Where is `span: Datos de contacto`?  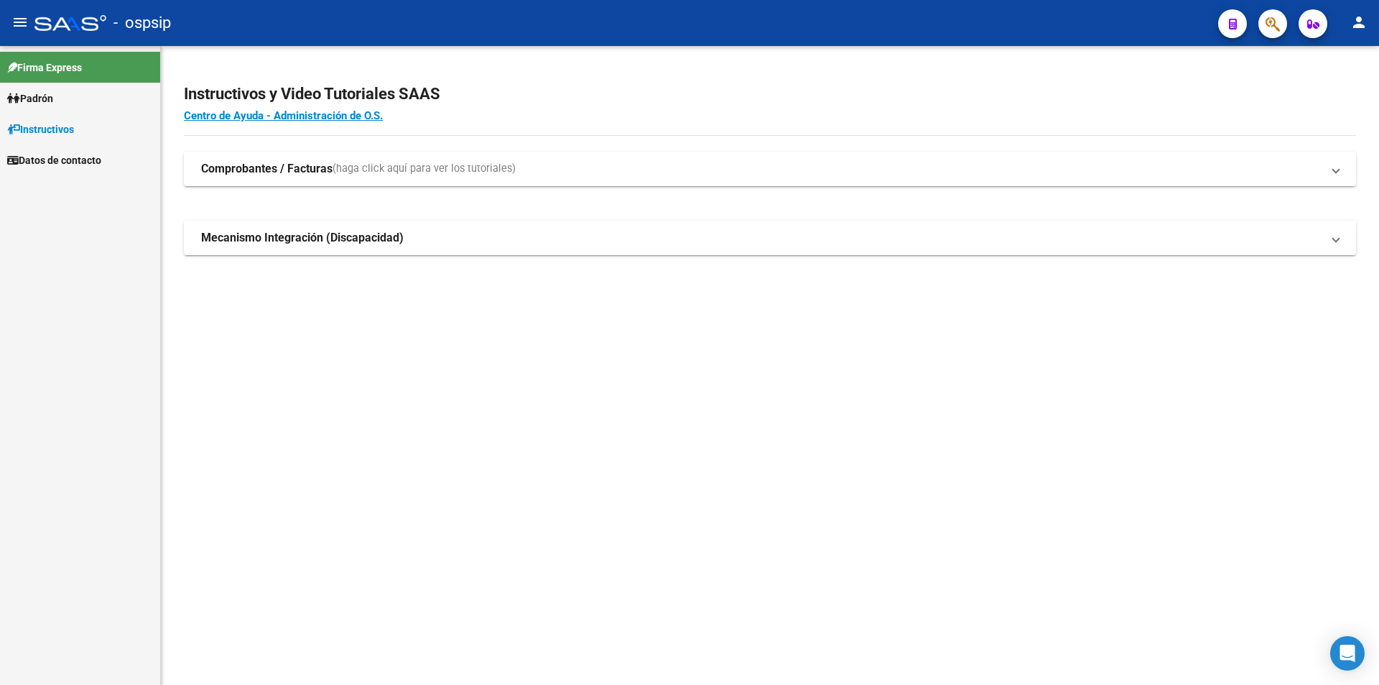 span: Datos de contacto is located at coordinates (54, 160).